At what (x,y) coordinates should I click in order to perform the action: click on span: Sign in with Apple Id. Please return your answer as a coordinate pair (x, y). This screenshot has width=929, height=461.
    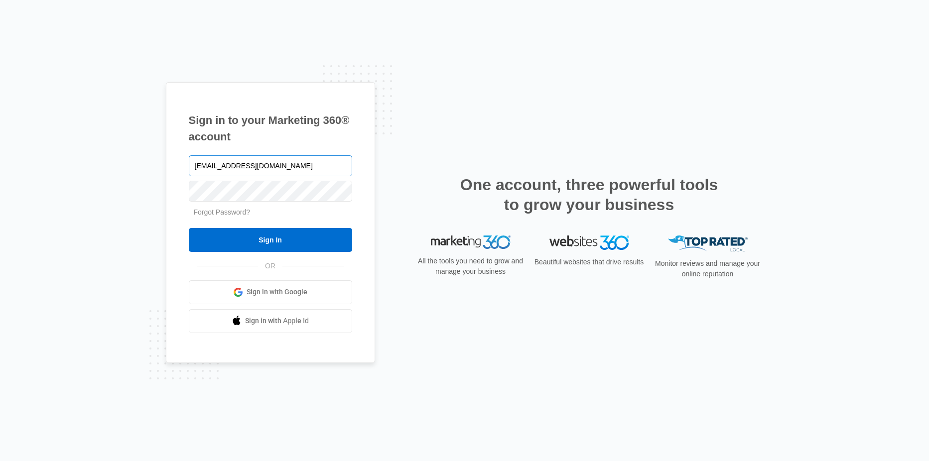
    Looking at the image, I should click on (277, 321).